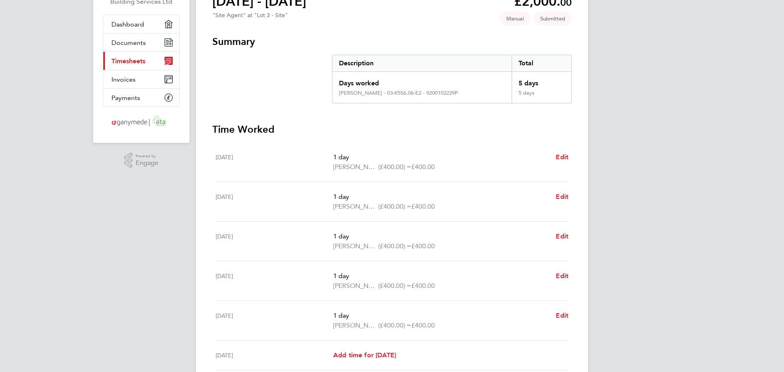 The width and height of the screenshot is (784, 372). What do you see at coordinates (128, 61) in the screenshot?
I see `span: Timesheets` at bounding box center [128, 61].